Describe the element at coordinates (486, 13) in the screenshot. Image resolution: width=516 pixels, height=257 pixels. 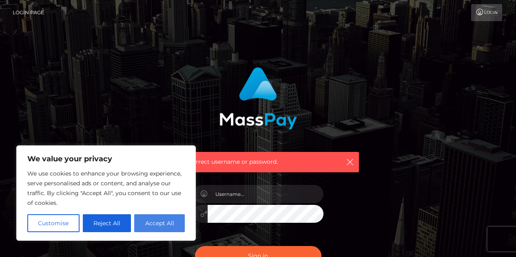
I see `a: Login` at that location.